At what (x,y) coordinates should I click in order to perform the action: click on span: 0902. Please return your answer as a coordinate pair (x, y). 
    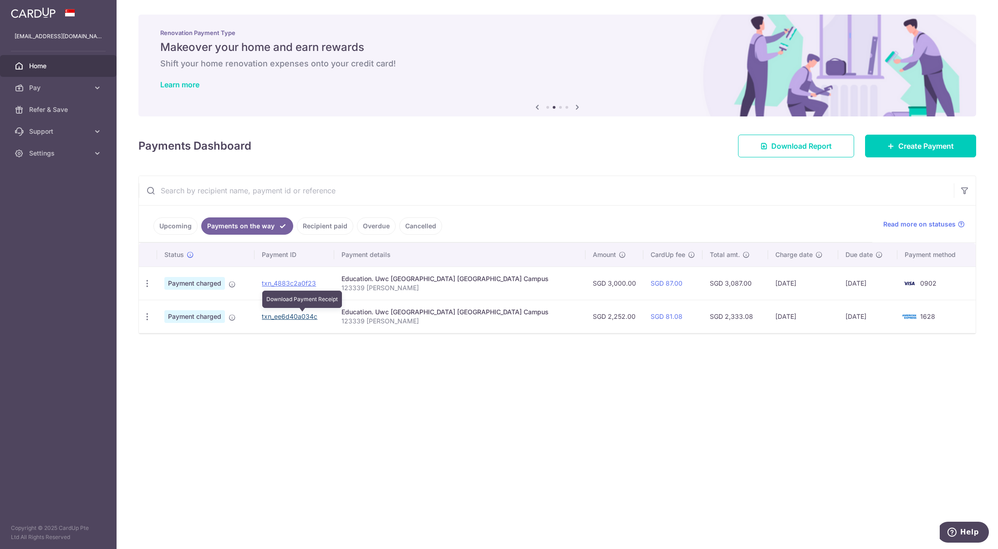
    Looking at the image, I should click on (928, 283).